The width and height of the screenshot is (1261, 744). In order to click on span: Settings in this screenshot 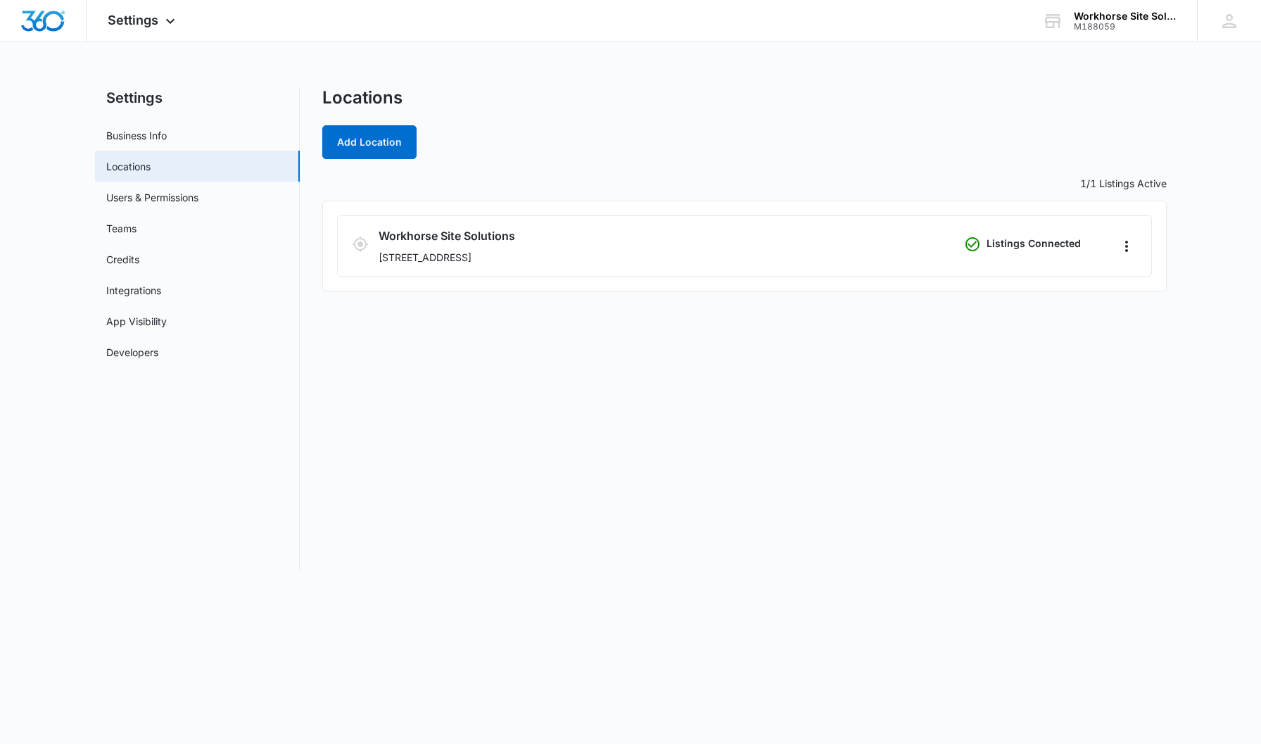, I will do `click(133, 20)`.